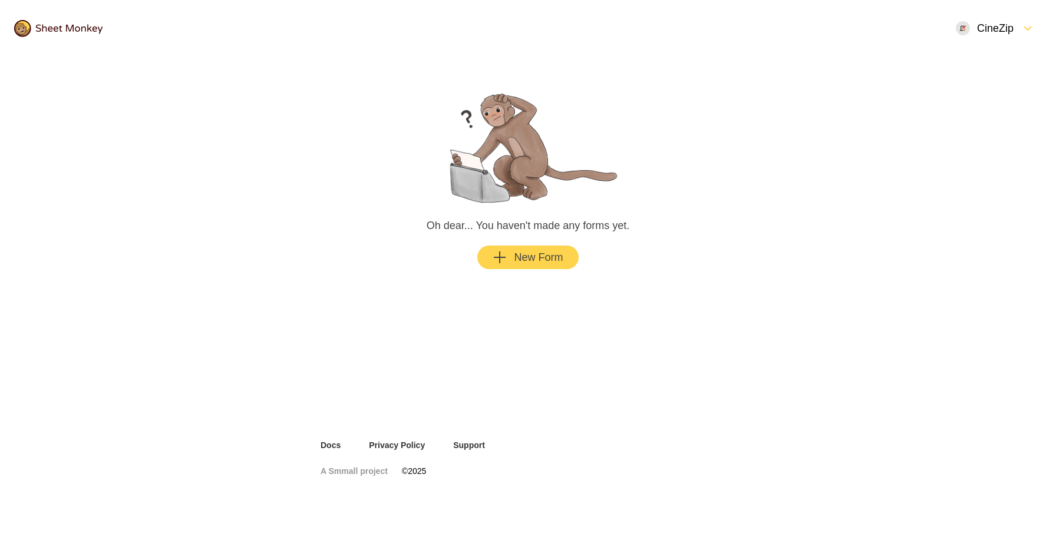 The height and width of the screenshot is (547, 1056). I want to click on div: New Form, so click(527, 257).